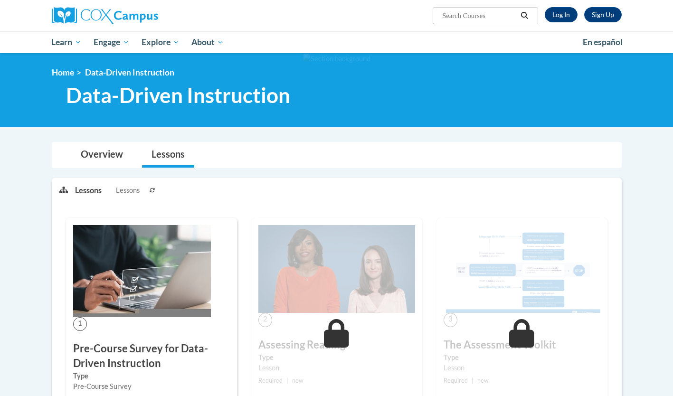 The image size is (673, 396). I want to click on a: Engage, so click(111, 42).